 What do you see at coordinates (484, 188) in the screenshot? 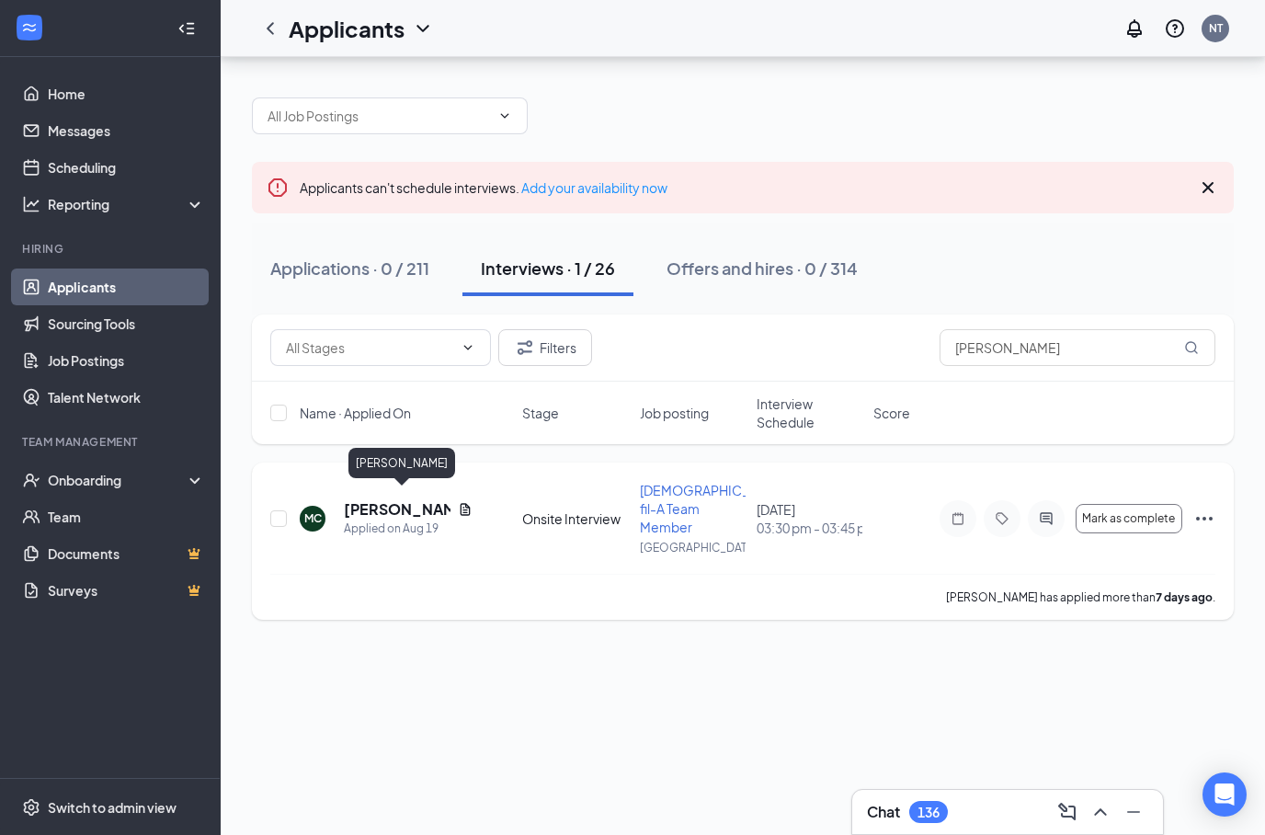
I see `span: Applicants can't schedule interviews.` at bounding box center [484, 188].